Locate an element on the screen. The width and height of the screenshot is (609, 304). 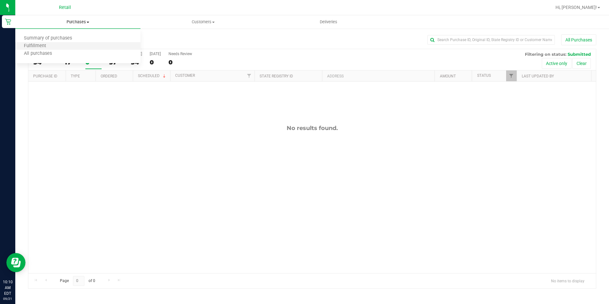
div: No results found. is located at coordinates (312, 128).